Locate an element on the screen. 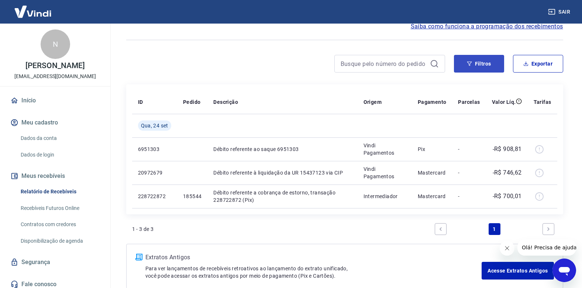  p: Pedido is located at coordinates (191, 102).